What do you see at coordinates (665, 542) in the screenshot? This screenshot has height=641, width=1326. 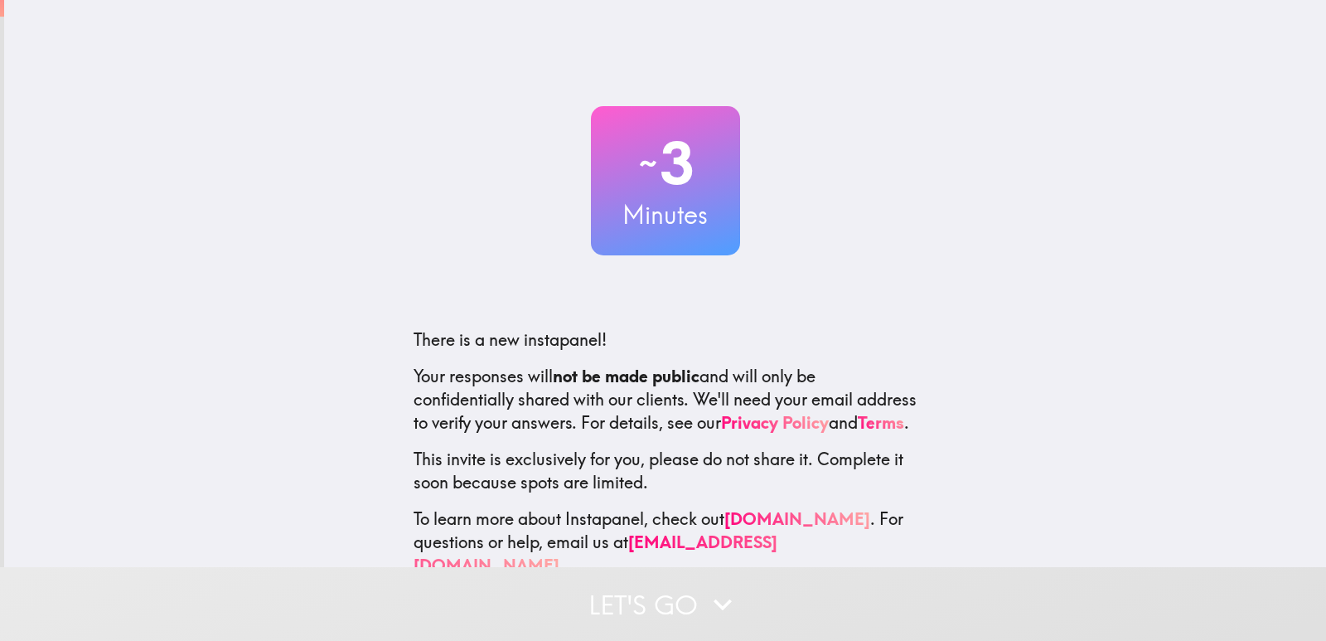 I see `p: To learn more about Instapanel, check out . For questions or help, email us at .` at bounding box center [665, 542].